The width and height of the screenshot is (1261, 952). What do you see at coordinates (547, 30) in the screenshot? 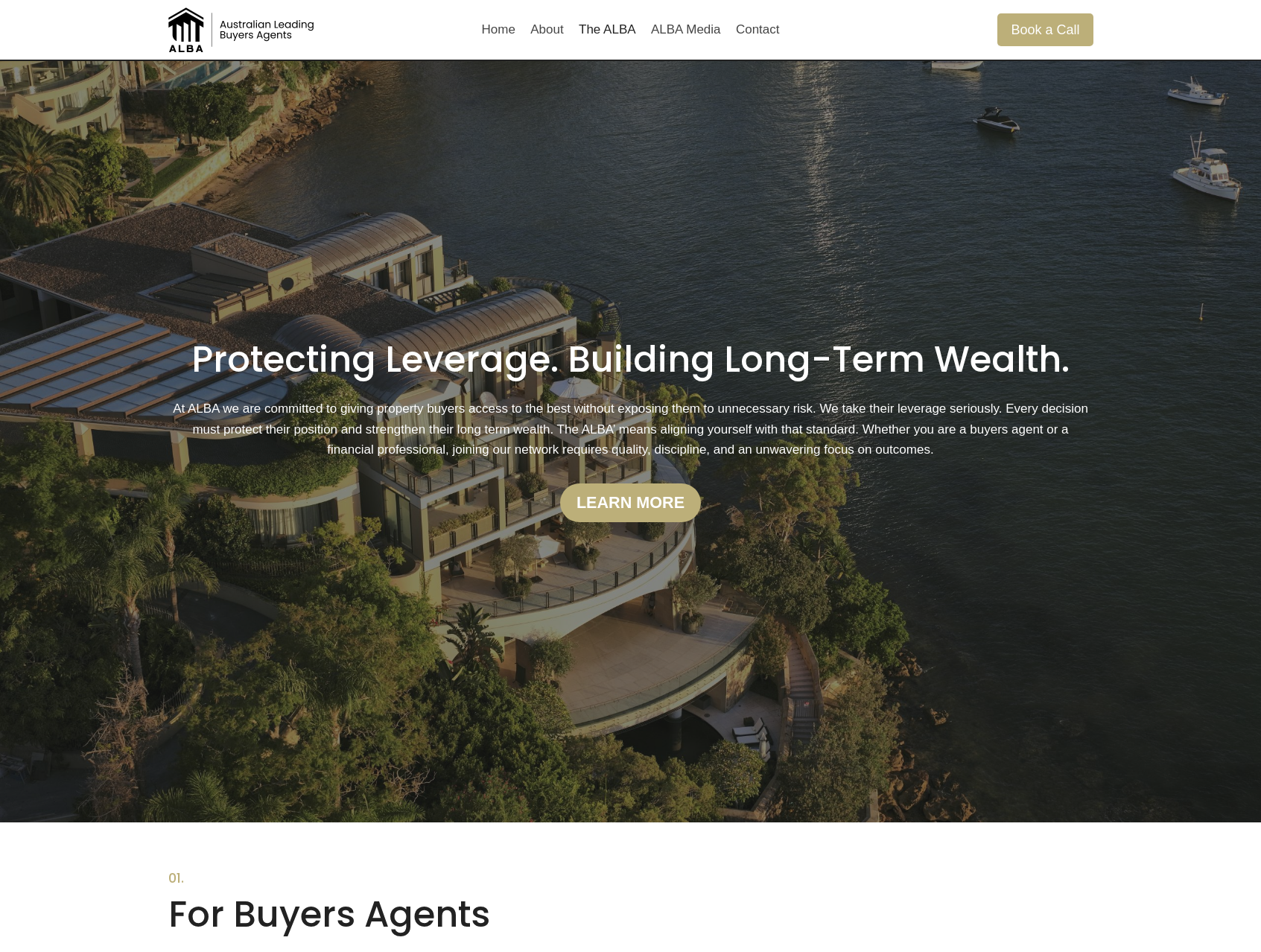
I see `a: About` at bounding box center [547, 30].